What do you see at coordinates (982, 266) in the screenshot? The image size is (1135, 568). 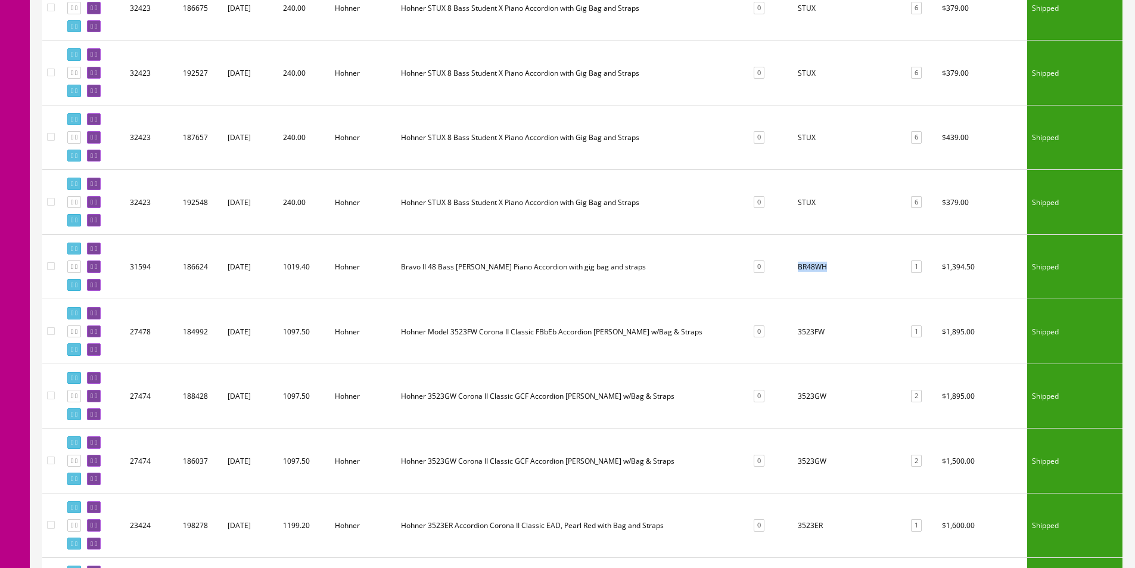 I see `td: $1,394.50` at bounding box center [982, 266].